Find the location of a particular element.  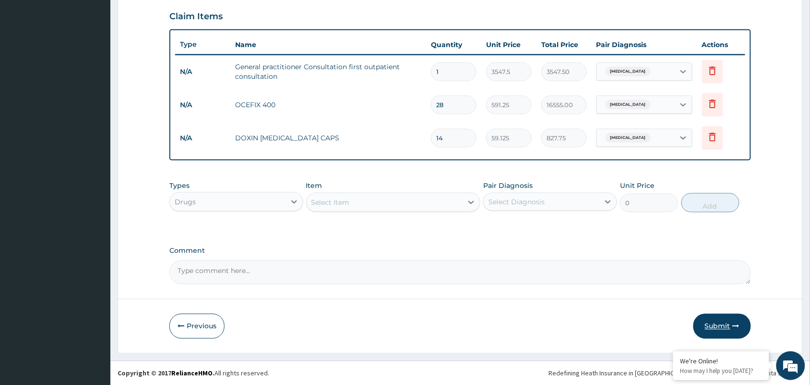

span: We're online! is located at coordinates (94, 169).